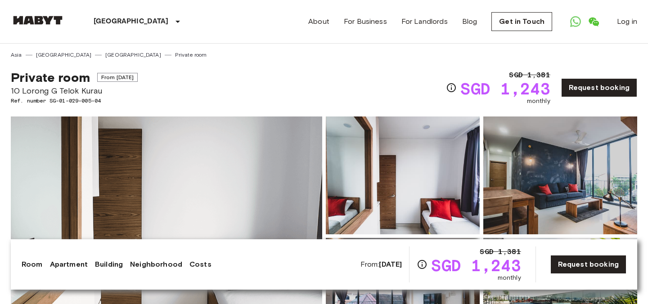 The height and width of the screenshot is (304, 648). Describe the element at coordinates (38, 20) in the screenshot. I see `img: Habyt` at that location.